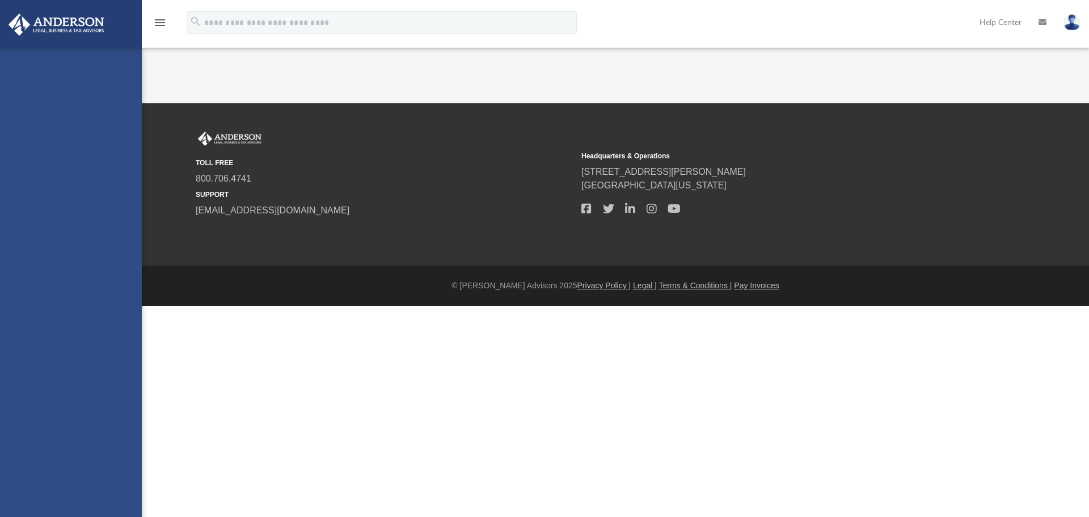  Describe the element at coordinates (385, 195) in the screenshot. I see `small: SUPPORT` at that location.